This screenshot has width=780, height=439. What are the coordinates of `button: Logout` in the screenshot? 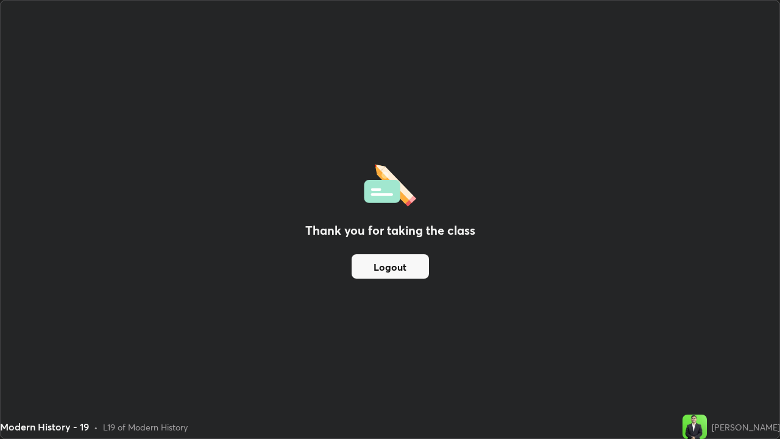 It's located at (390, 266).